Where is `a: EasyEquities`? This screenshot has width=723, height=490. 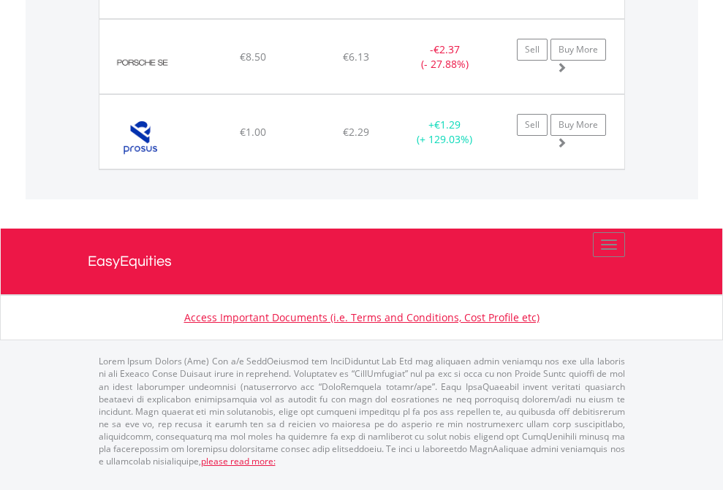 a: EasyEquities is located at coordinates (362, 262).